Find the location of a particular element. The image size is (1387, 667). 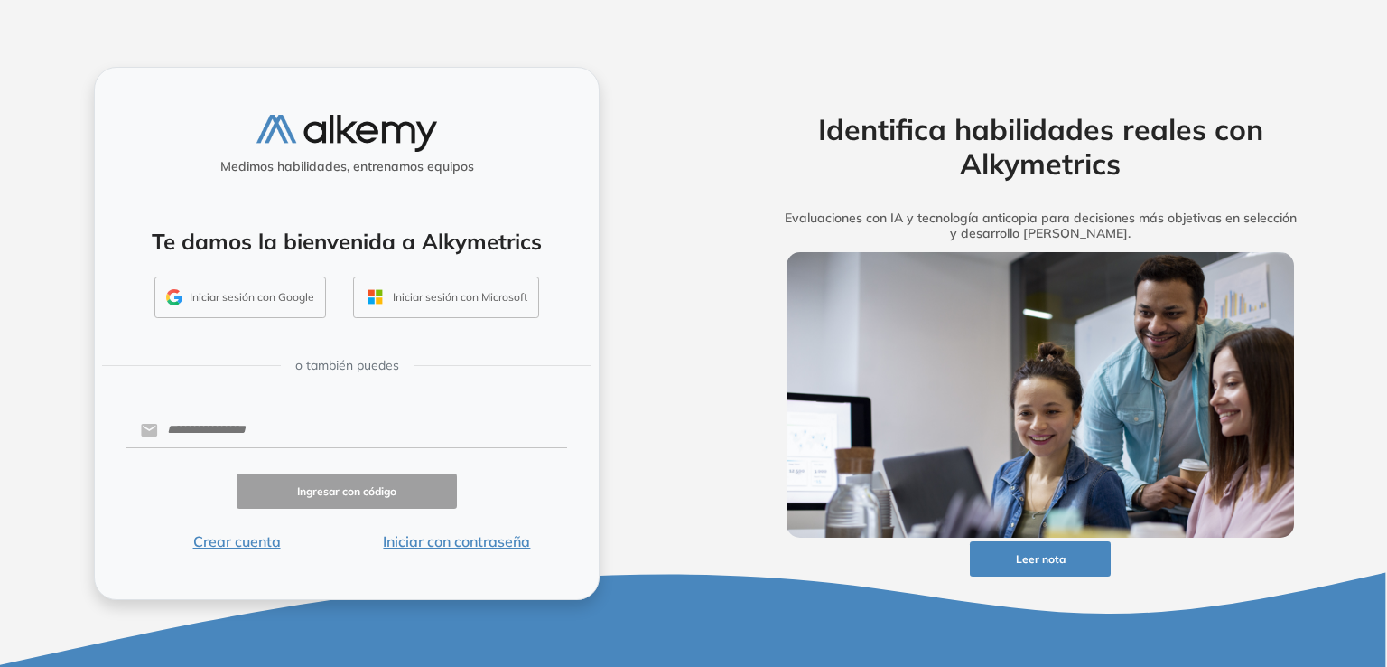

span: o también puedes is located at coordinates (347, 365).